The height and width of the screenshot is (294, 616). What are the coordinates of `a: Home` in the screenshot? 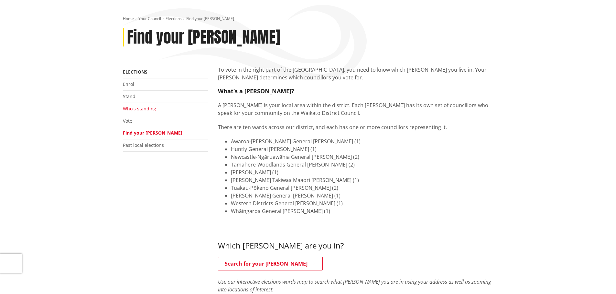 It's located at (128, 18).